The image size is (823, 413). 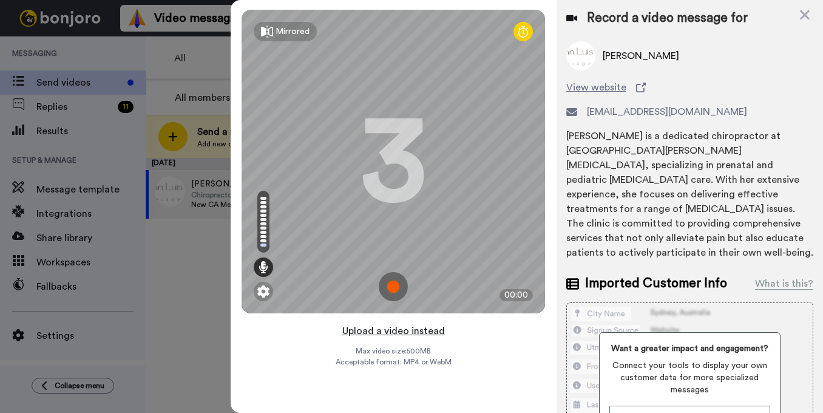 What do you see at coordinates (393, 331) in the screenshot?
I see `button: Upload a video instead` at bounding box center [393, 331].